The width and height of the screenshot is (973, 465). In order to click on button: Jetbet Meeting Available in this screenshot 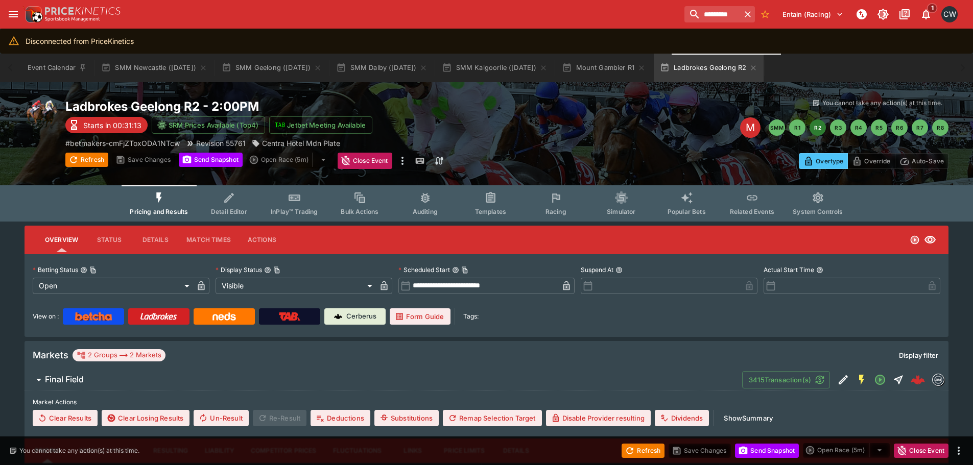, I will do `click(321, 125)`.